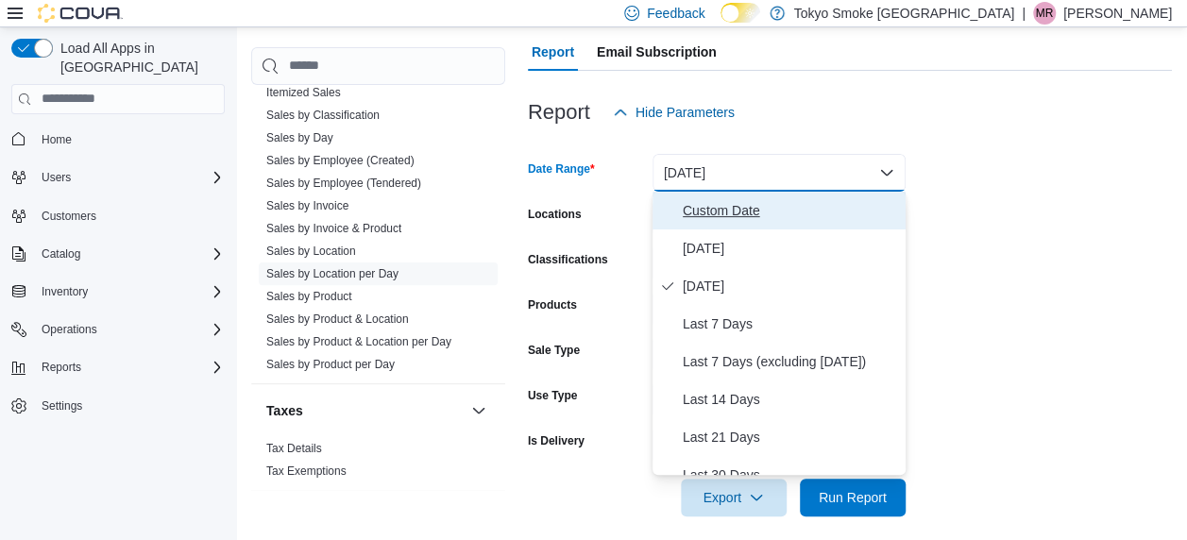  I want to click on a: Sales by Location per Day, so click(332, 274).